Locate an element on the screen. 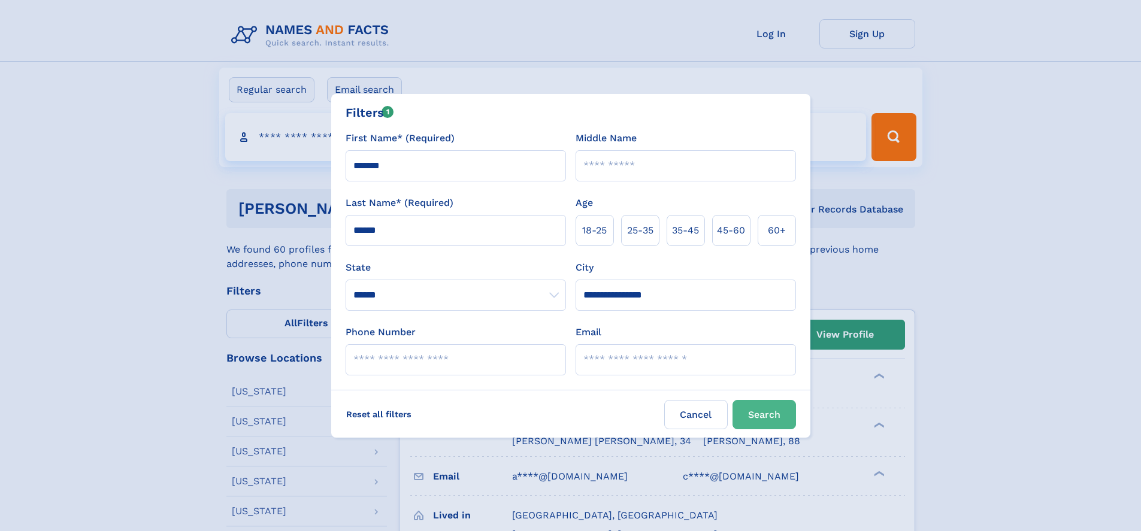 This screenshot has width=1141, height=531. label: Cancel is located at coordinates (696, 415).